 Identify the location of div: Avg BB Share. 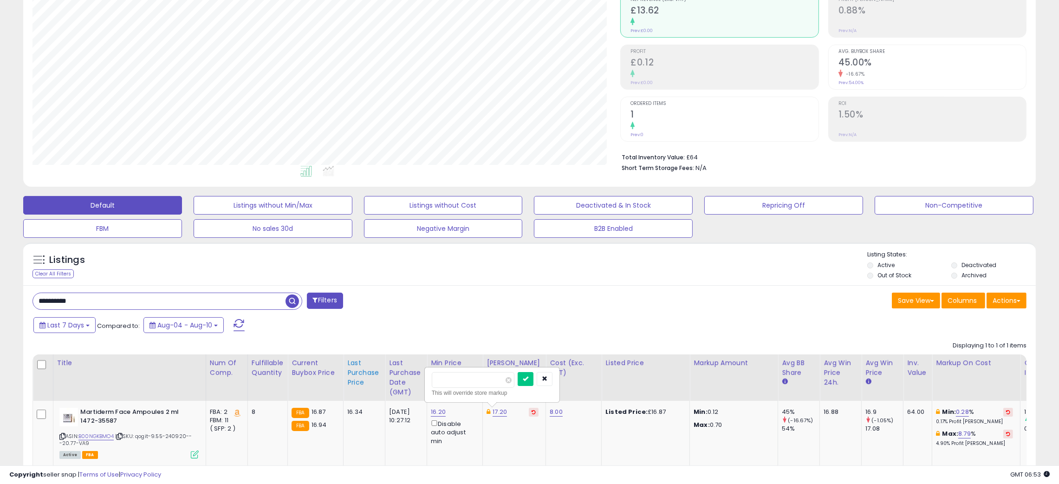
(798, 368).